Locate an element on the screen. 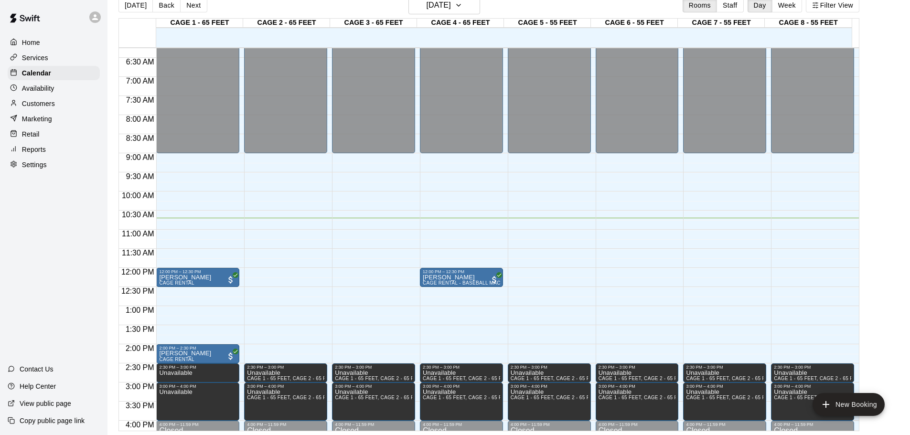  span: 1:30 PM is located at coordinates (140, 329).